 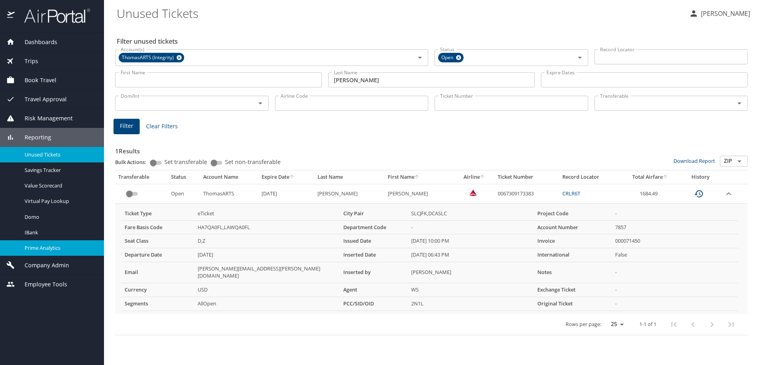 What do you see at coordinates (694, 161) in the screenshot?
I see `a: Download Report` at bounding box center [694, 161].